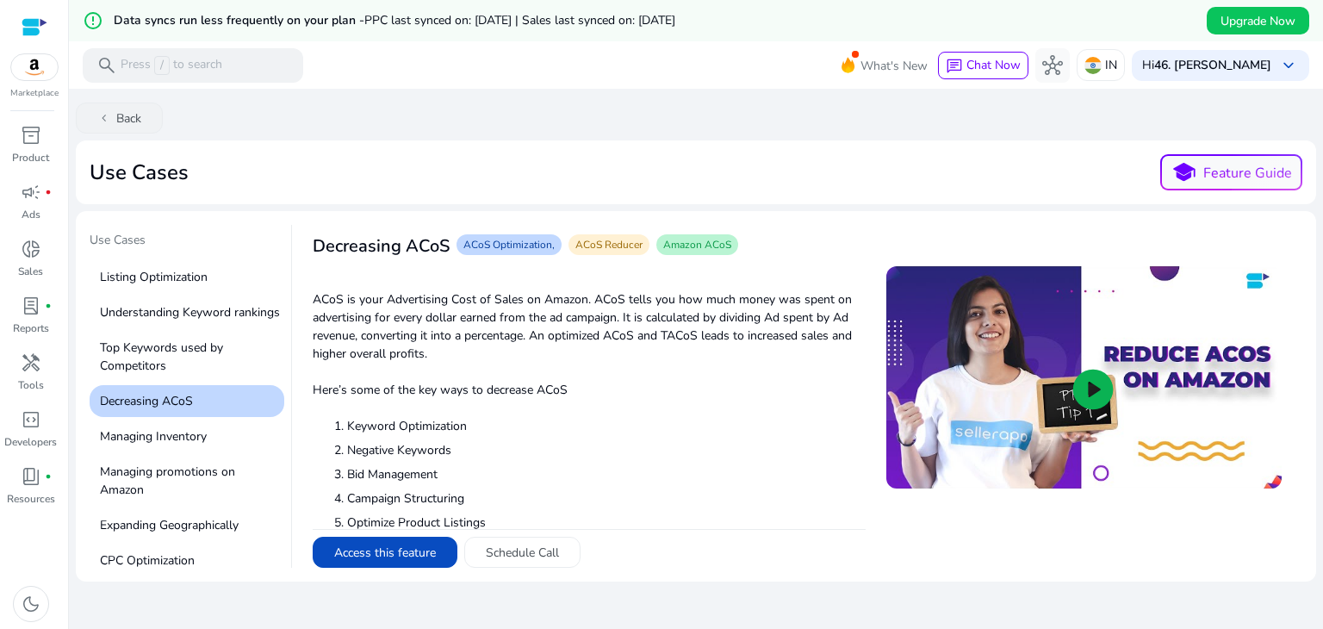 Image resolution: width=1323 pixels, height=629 pixels. I want to click on span: chat, so click(954, 66).